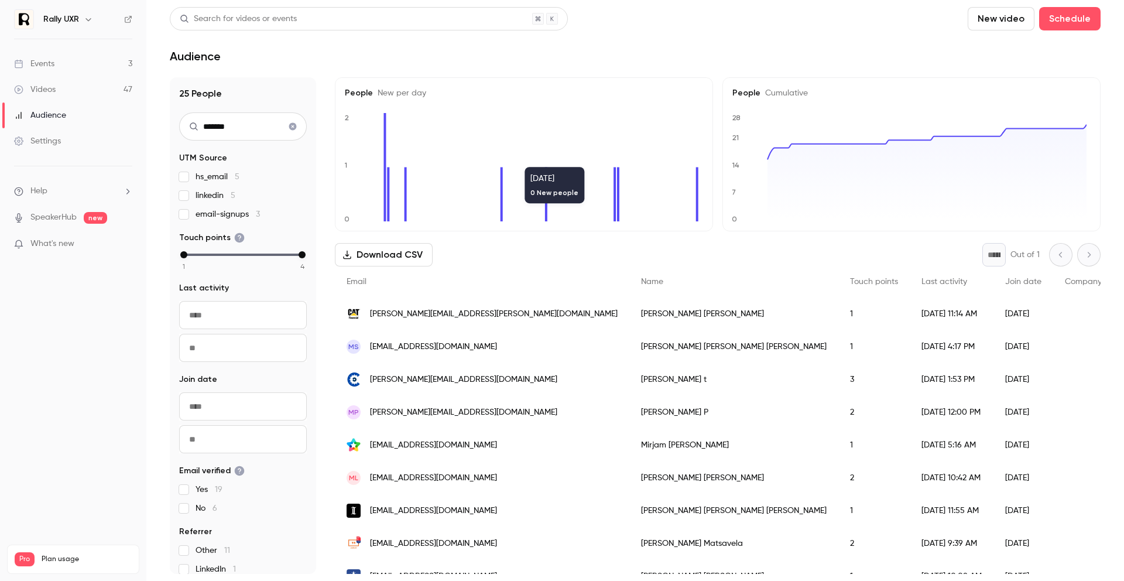 This screenshot has width=1124, height=581. I want to click on div: Audience, so click(40, 115).